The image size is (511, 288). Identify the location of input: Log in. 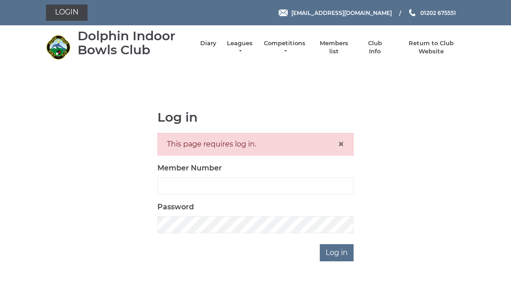
(337, 252).